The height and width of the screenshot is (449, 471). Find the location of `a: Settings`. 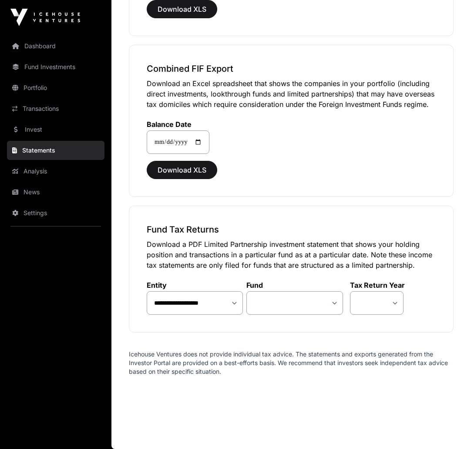

a: Settings is located at coordinates (56, 213).